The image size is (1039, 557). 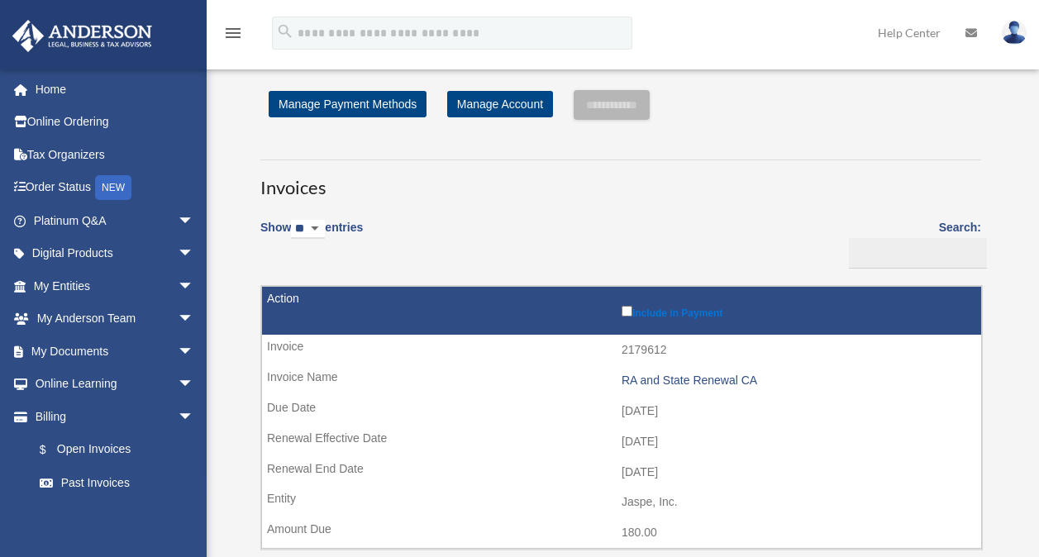 I want to click on div: RA and State Renewal CA, so click(x=797, y=380).